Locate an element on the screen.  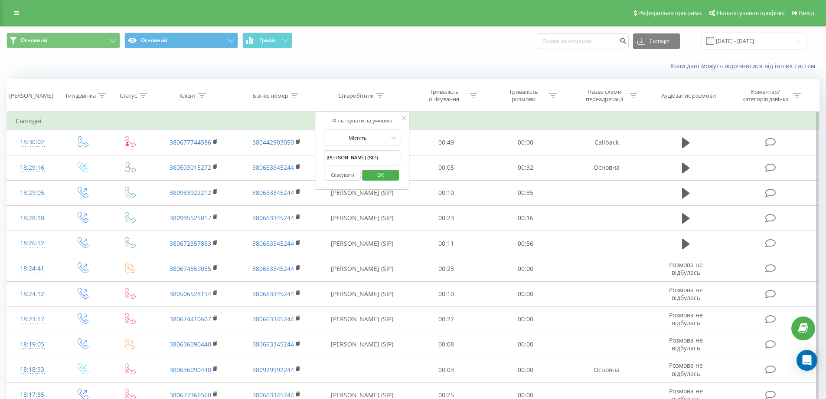
div: 18:18:33 is located at coordinates (32, 369).